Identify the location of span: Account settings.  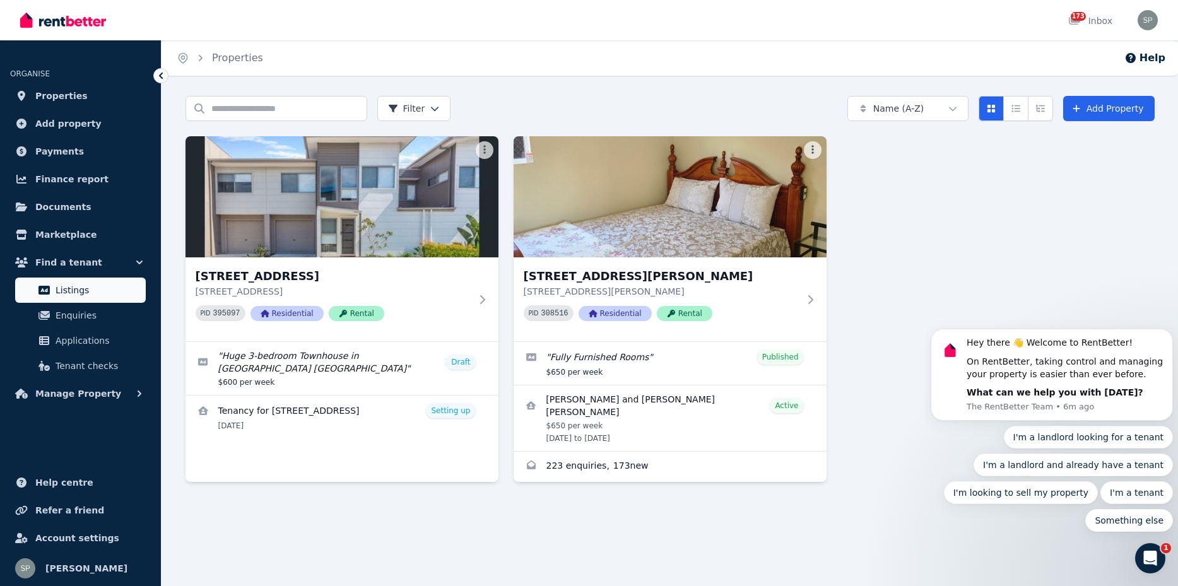
(77, 538).